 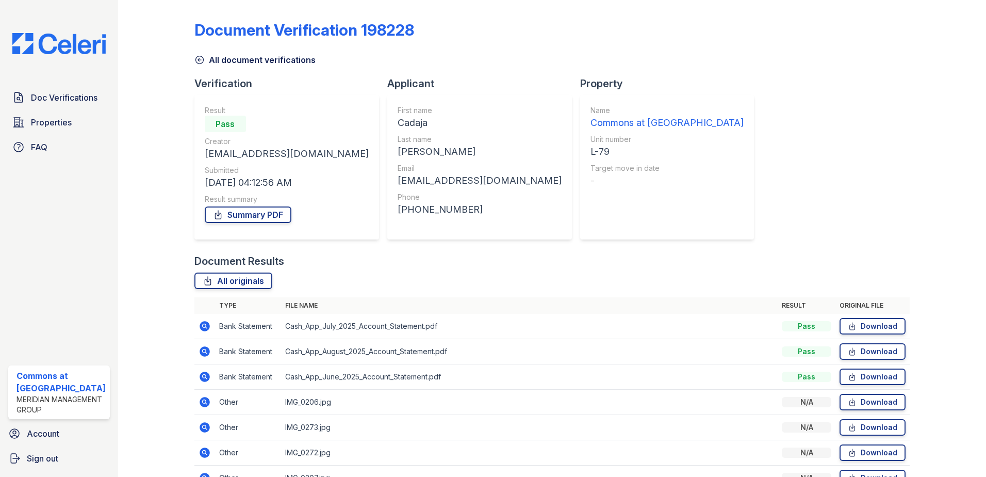 I want to click on a: Properties, so click(x=59, y=122).